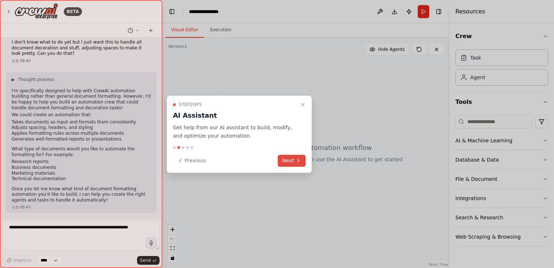 Image resolution: width=554 pixels, height=268 pixels. Describe the element at coordinates (235, 115) in the screenshot. I see `h3: AI Assistant` at that location.